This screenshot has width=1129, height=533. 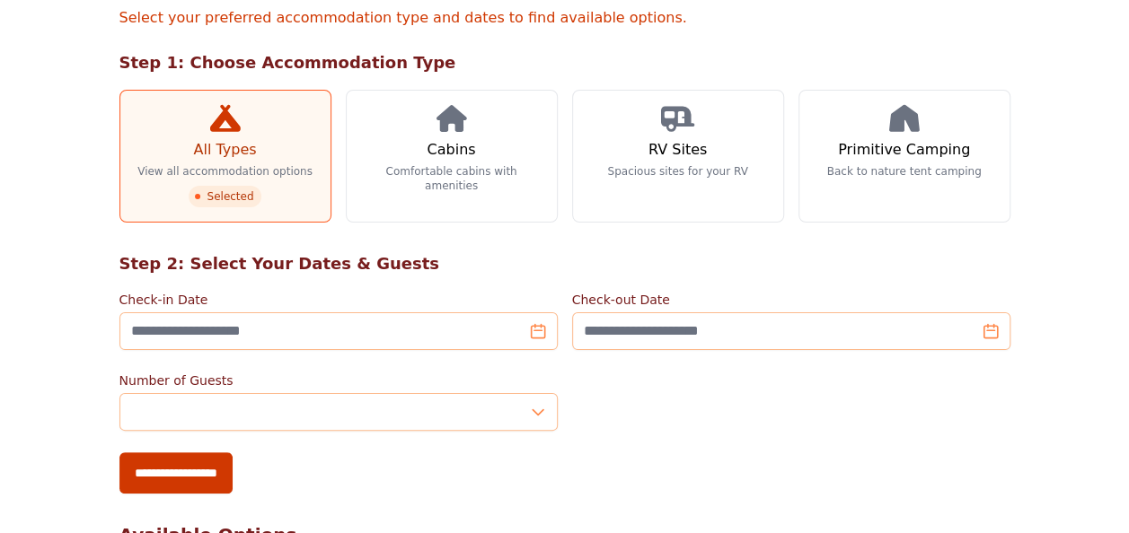 I want to click on p: Back to nature tent camping, so click(x=904, y=172).